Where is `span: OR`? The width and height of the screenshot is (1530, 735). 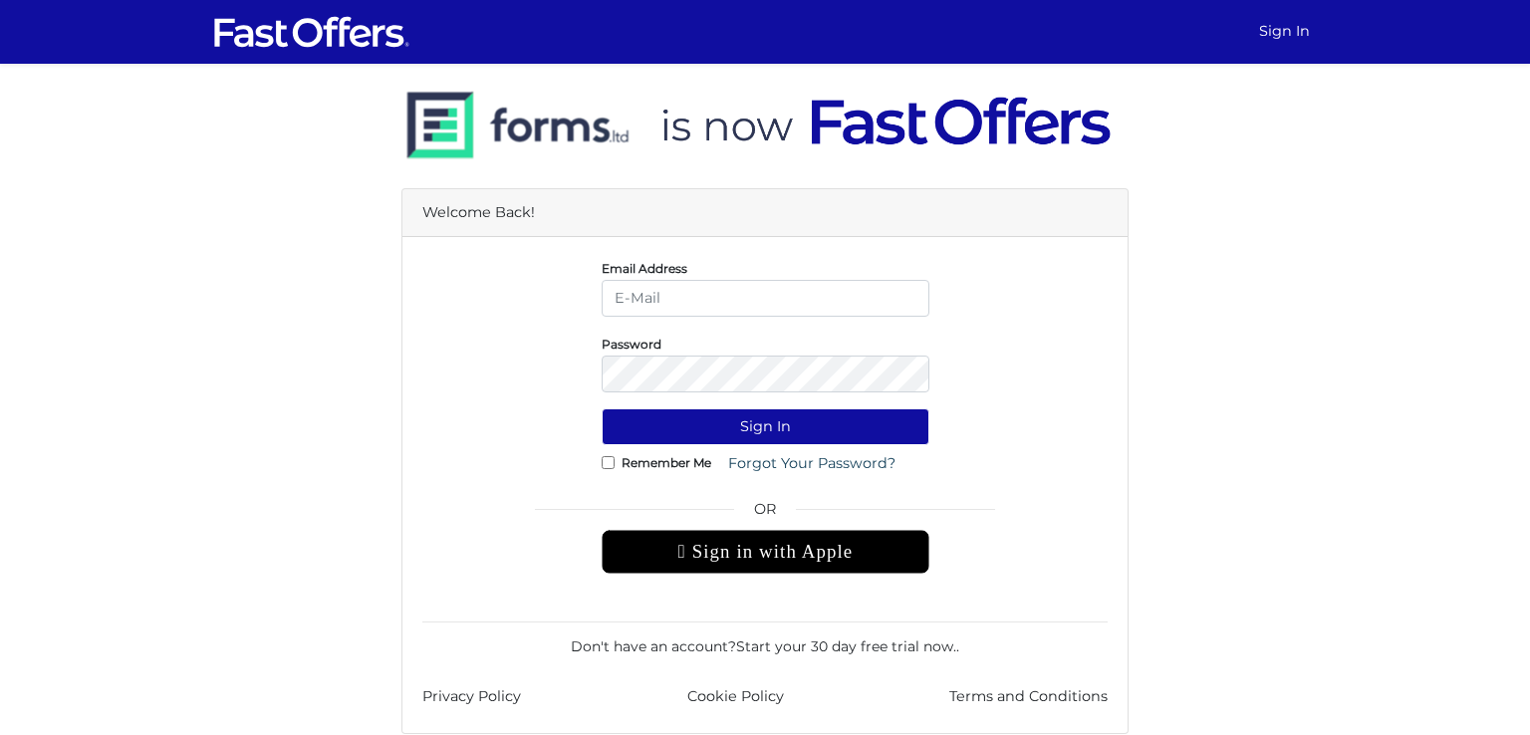 span: OR is located at coordinates (765, 514).